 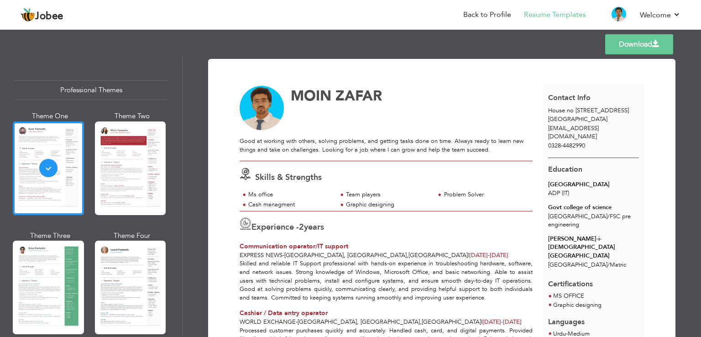 I want to click on span: Languages, so click(x=567, y=319).